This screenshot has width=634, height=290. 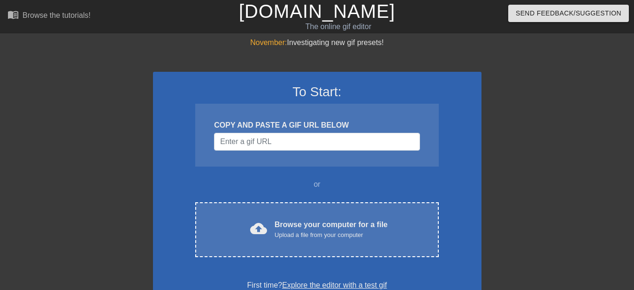 I want to click on div: COPY AND PASTE A GIF URL BELOW, so click(x=317, y=125).